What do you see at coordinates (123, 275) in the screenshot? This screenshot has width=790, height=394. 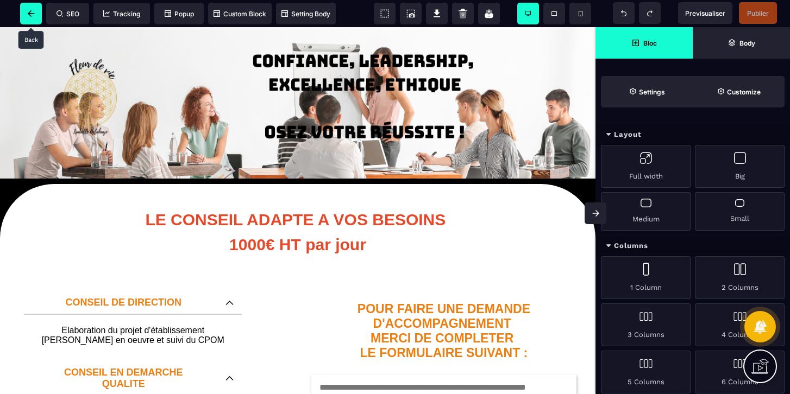 I see `p: CONSEIL DE DIRECTION` at bounding box center [123, 275].